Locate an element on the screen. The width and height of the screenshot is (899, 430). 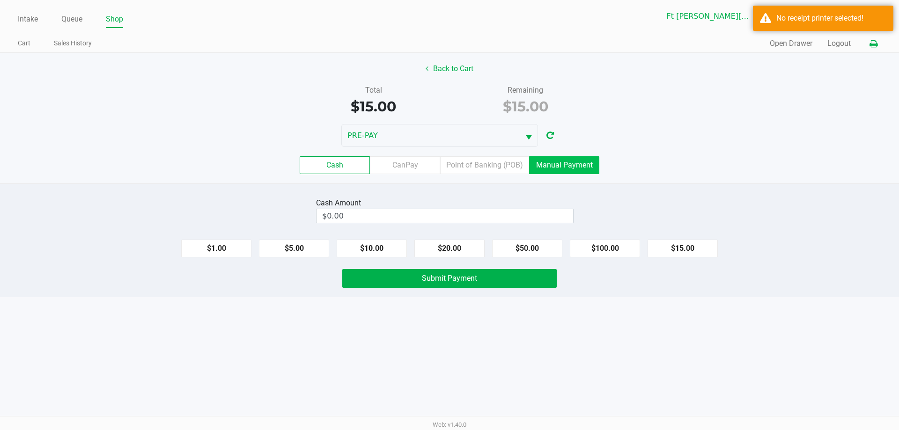
button: Open Drawer is located at coordinates (791, 44).